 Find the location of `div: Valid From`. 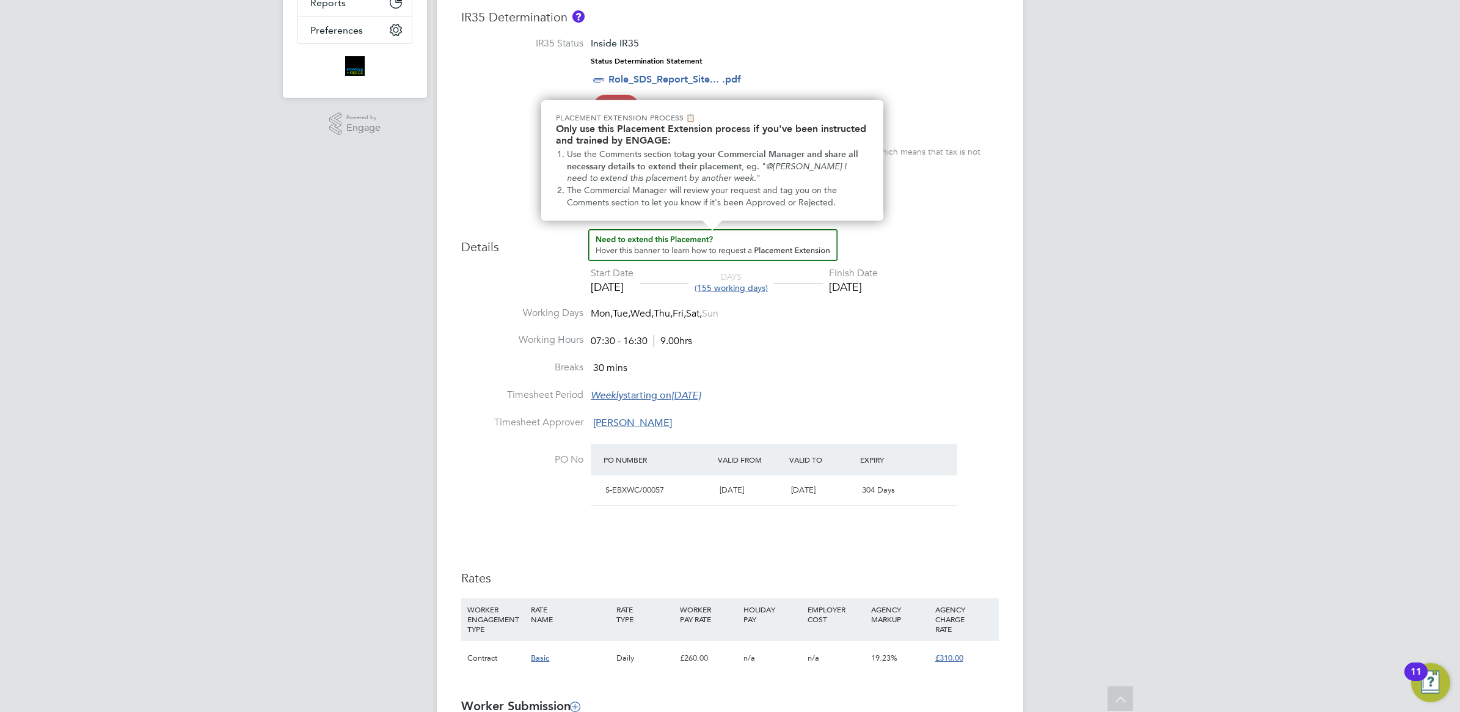

div: Valid From is located at coordinates (750, 459).